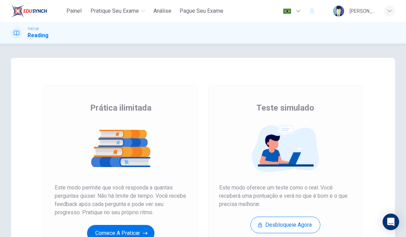 The height and width of the screenshot is (237, 406). What do you see at coordinates (115, 11) in the screenshot?
I see `span: Pratique seu exame` at bounding box center [115, 11].